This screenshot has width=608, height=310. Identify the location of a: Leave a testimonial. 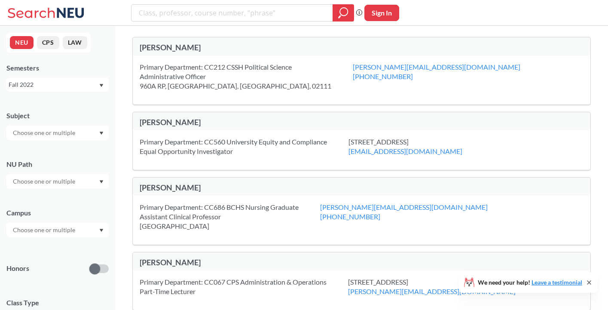
(557, 282).